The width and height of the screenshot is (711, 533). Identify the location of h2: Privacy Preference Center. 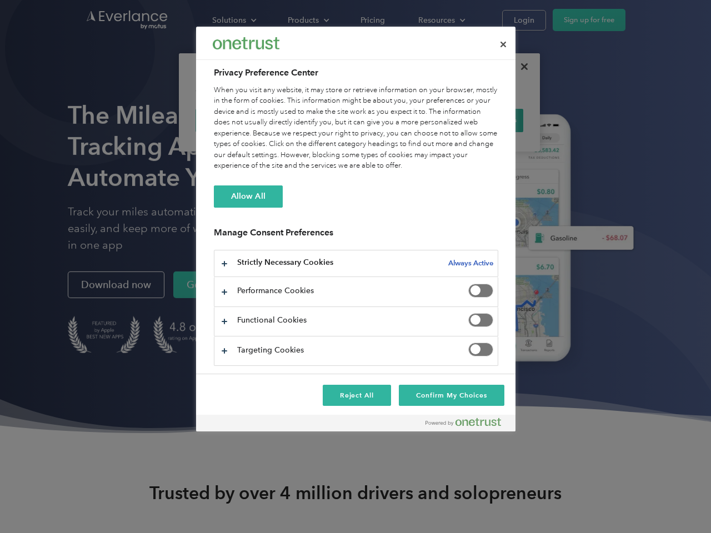
(356, 73).